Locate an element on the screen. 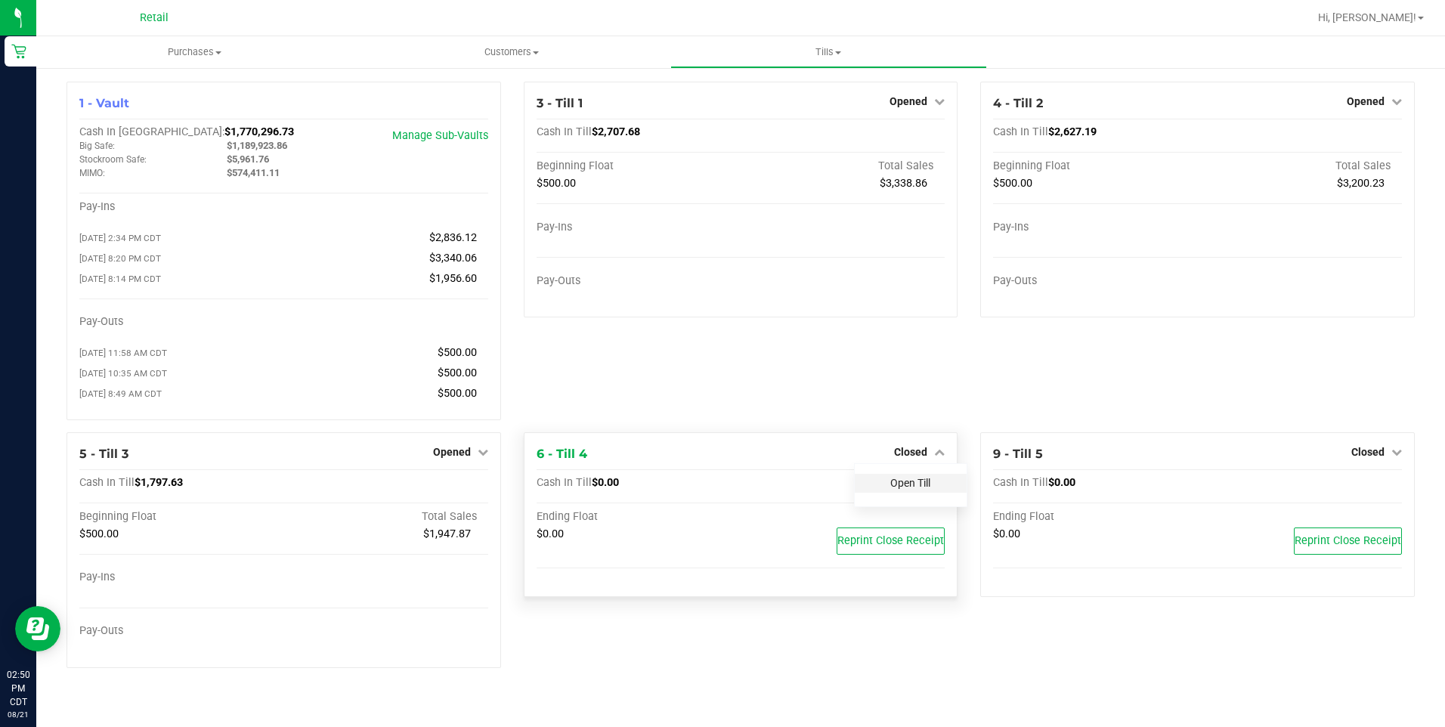 This screenshot has height=727, width=1445. span: MIMO: is located at coordinates (92, 173).